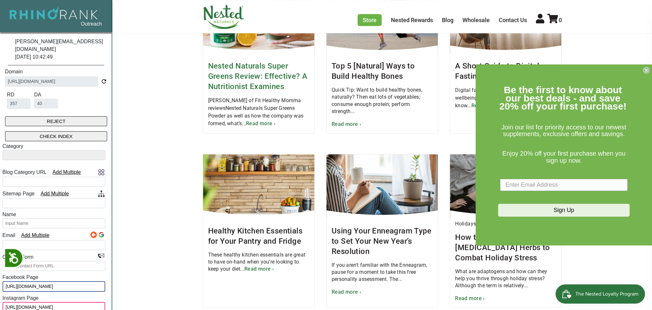  Describe the element at coordinates (505, 285) in the screenshot. I see `a: What are adaptogens and how can they help you thrive through holiday stress? Although the term is...` at that location.